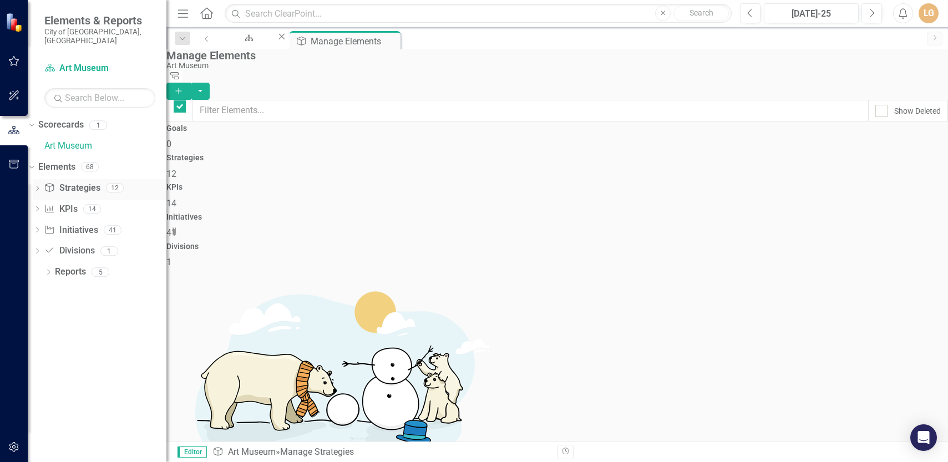 The image size is (948, 462). What do you see at coordinates (380, 452) in the screenshot?
I see `div: » Manage Strategies` at bounding box center [380, 452].